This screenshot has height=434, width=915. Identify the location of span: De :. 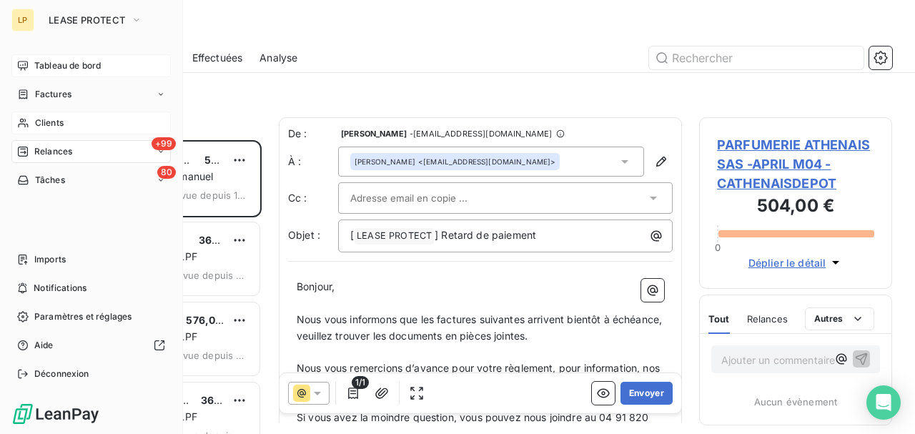
(313, 134).